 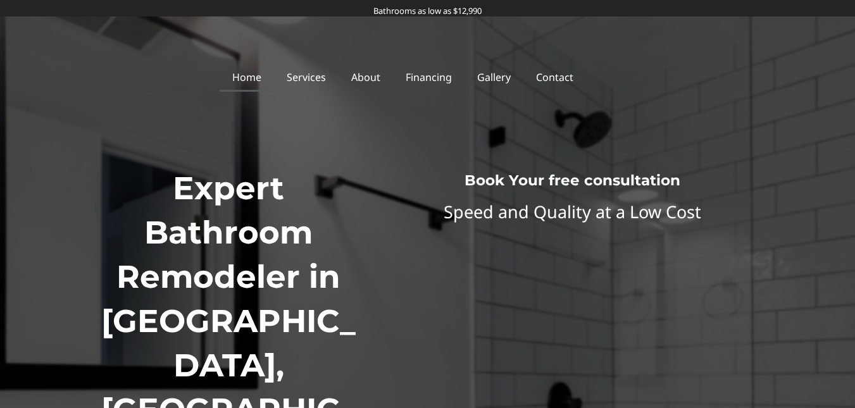 What do you see at coordinates (554, 77) in the screenshot?
I see `a: Contact` at bounding box center [554, 77].